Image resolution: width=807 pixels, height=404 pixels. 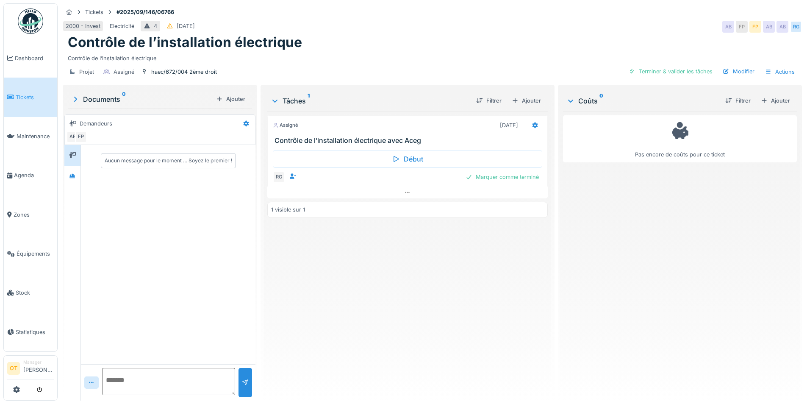 I want to click on h3: Contrôle de l’installation électrique avec Aceg, so click(x=409, y=140).